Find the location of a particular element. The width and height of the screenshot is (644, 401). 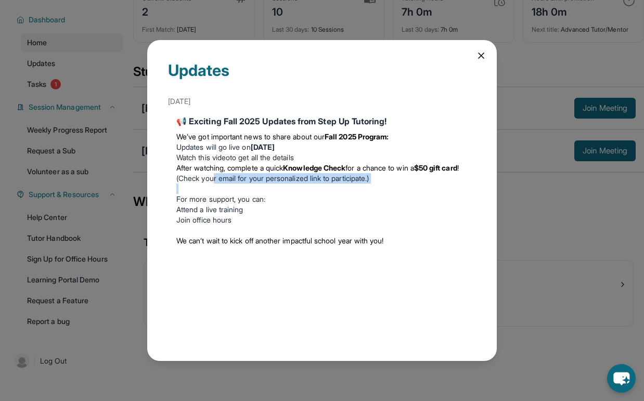

a: Join office hours is located at coordinates (204, 219).